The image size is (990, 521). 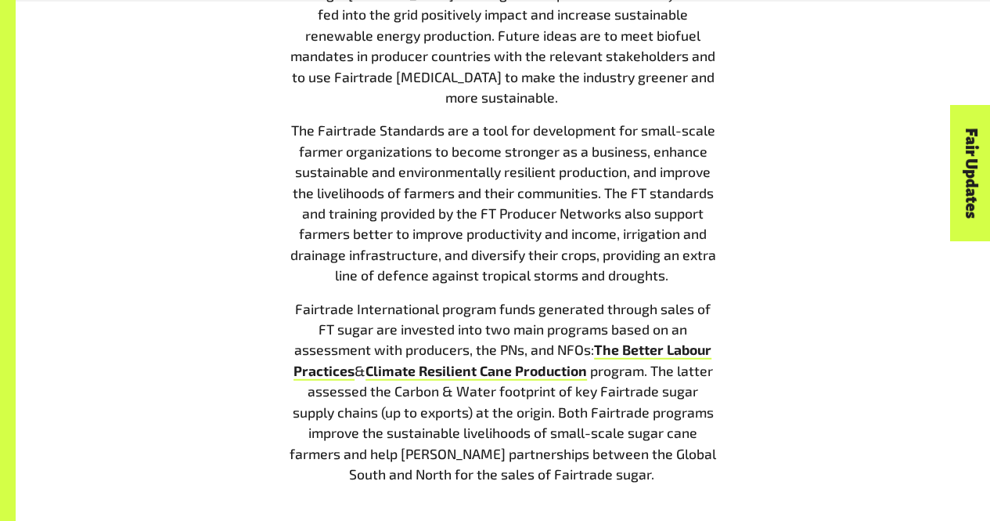 What do you see at coordinates (503, 329) in the screenshot?
I see `span: Fairtrade International program funds generated through sales of FT sugar are invested into two m...` at bounding box center [503, 329].